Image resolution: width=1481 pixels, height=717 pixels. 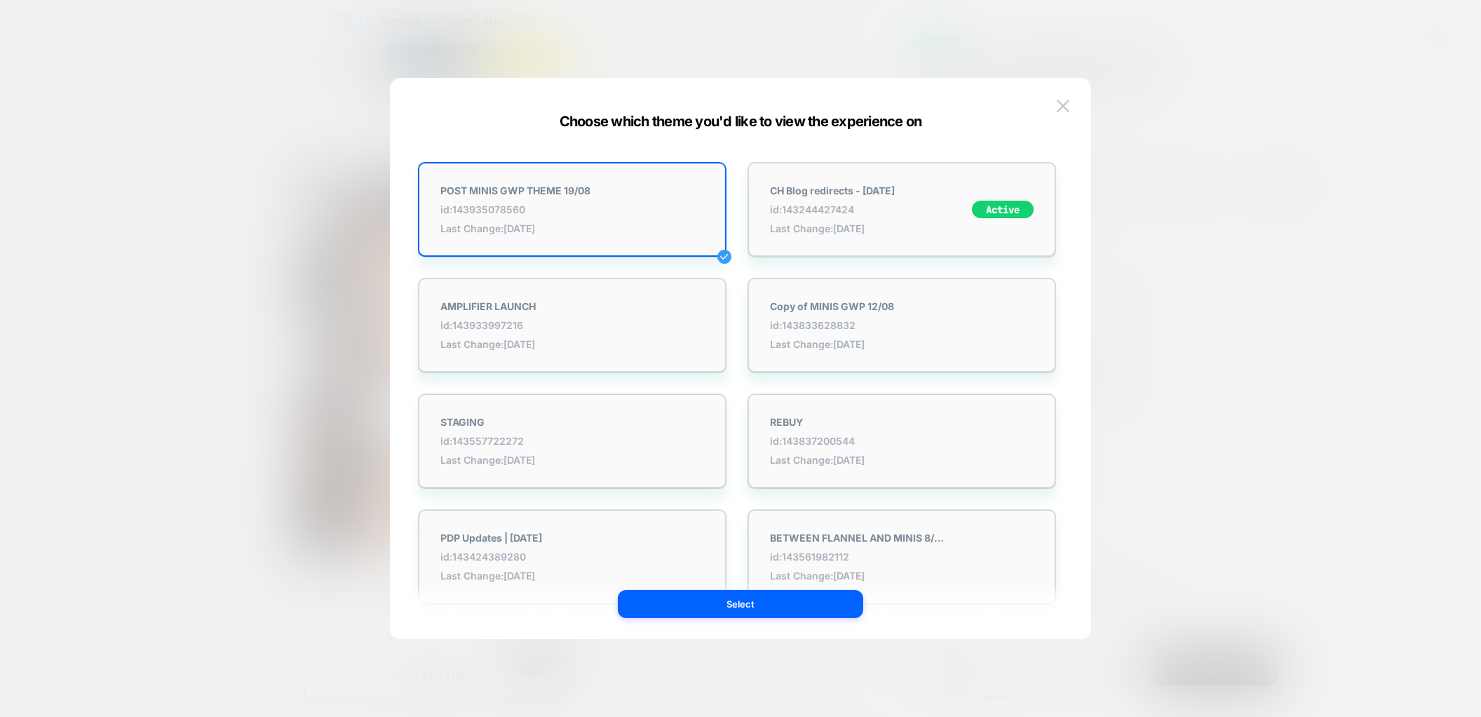 What do you see at coordinates (118, 90) in the screenshot?
I see `img: Skin Rocks` at bounding box center [118, 90].